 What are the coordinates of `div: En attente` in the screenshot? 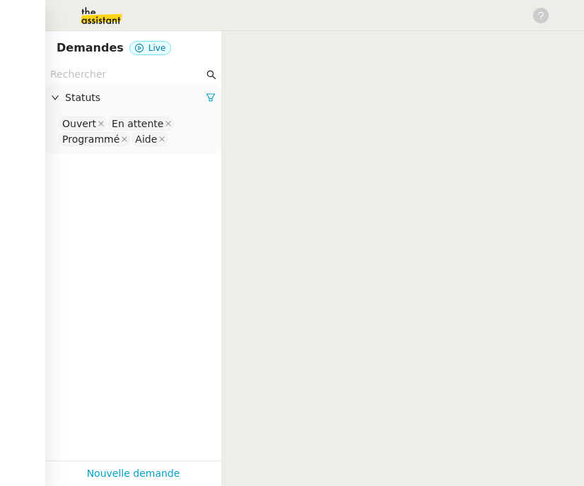 It's located at (137, 124).